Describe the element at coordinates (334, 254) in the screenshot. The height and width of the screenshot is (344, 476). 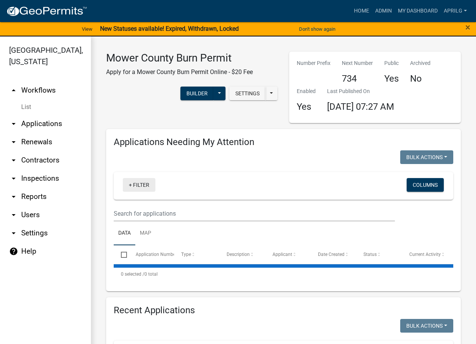
I see `datatable-header-cell: Date Created` at that location.